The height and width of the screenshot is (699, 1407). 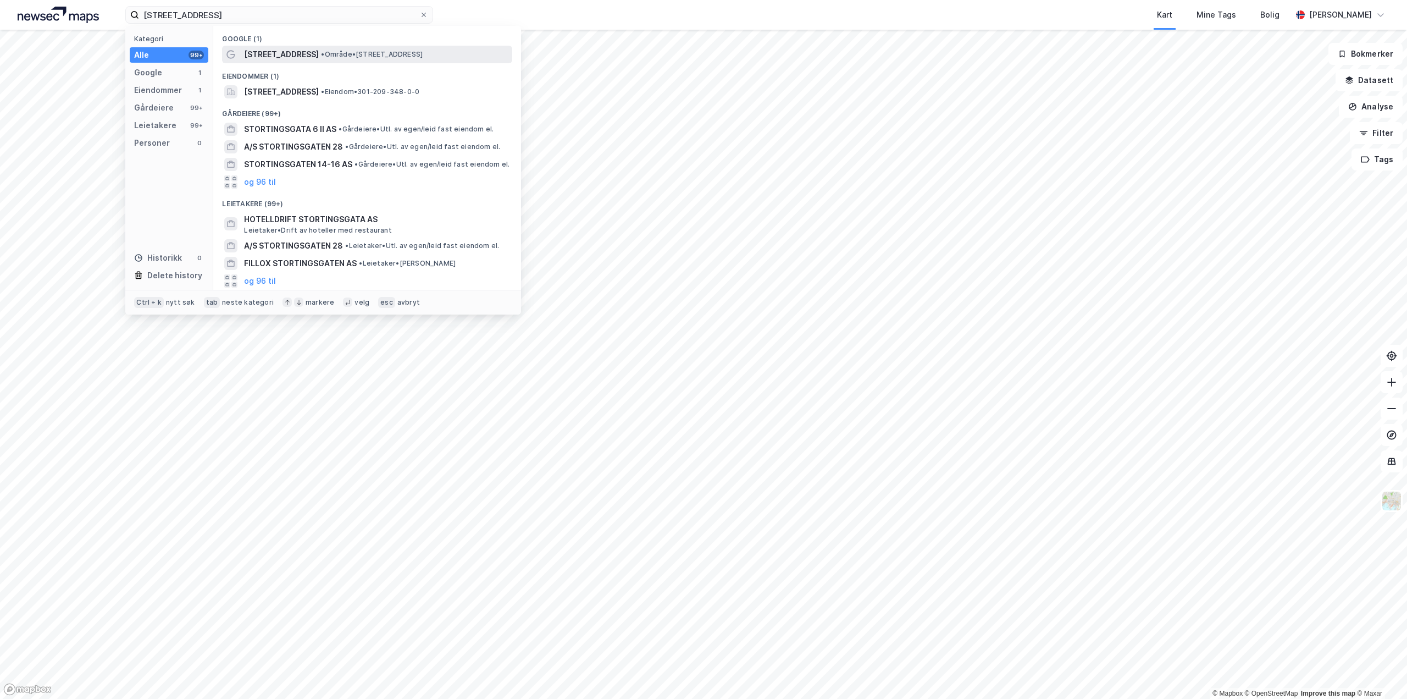 What do you see at coordinates (152, 143) in the screenshot?
I see `div: Personer` at bounding box center [152, 143].